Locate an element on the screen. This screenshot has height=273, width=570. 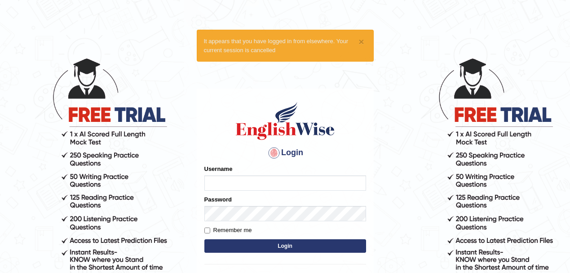
label: Password is located at coordinates (218, 199).